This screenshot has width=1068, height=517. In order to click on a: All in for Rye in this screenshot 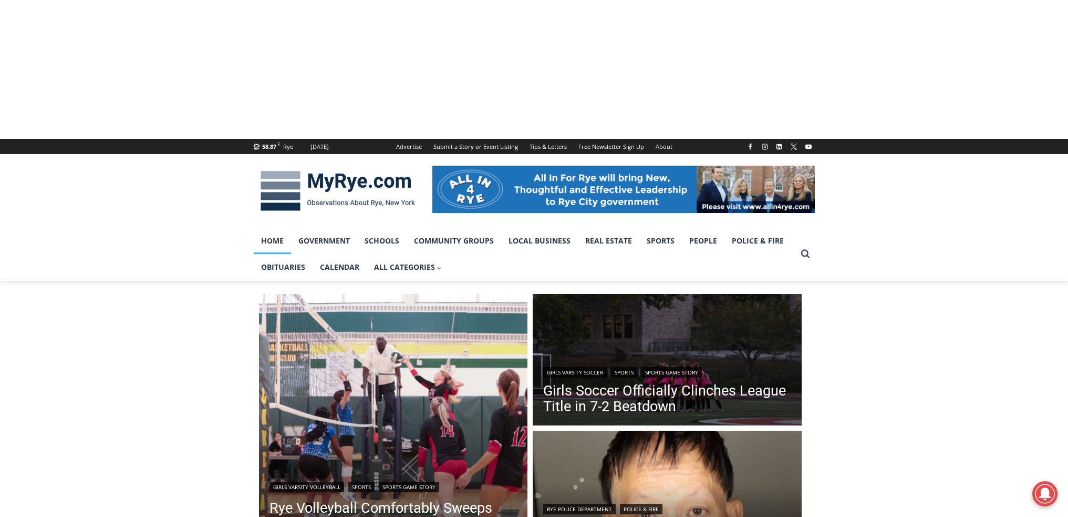, I will do `click(624, 189)`.